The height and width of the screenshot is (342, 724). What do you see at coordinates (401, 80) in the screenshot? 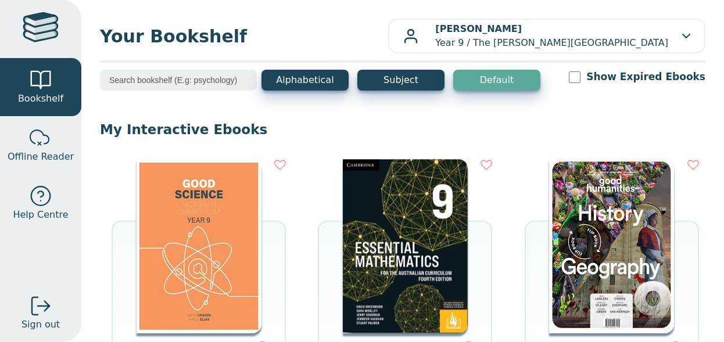
I see `button: Subject` at bounding box center [401, 80].